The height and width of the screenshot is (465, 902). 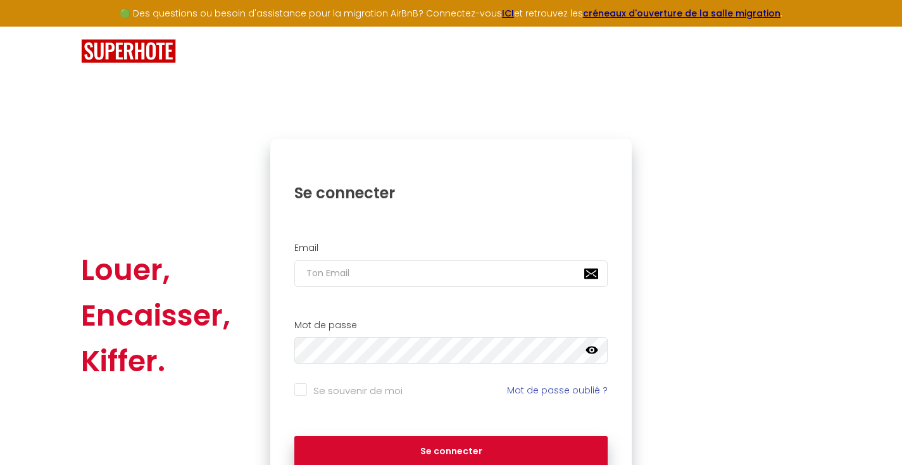 What do you see at coordinates (451, 192) in the screenshot?
I see `h1: Se connecter` at bounding box center [451, 192].